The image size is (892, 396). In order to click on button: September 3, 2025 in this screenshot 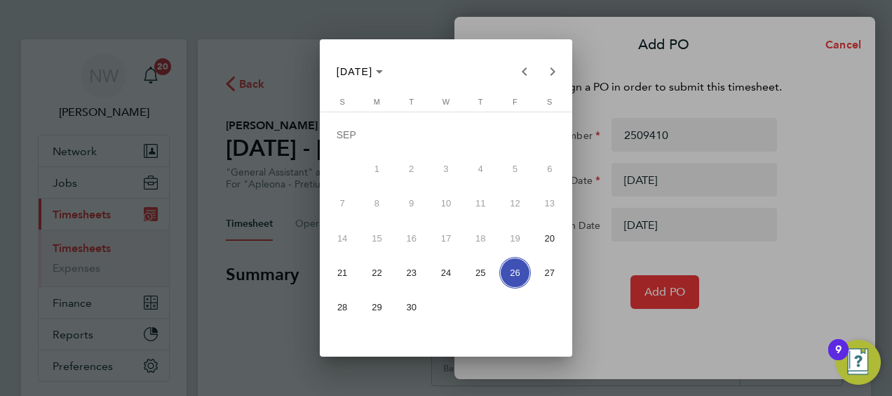, I will do `click(445, 168)`.